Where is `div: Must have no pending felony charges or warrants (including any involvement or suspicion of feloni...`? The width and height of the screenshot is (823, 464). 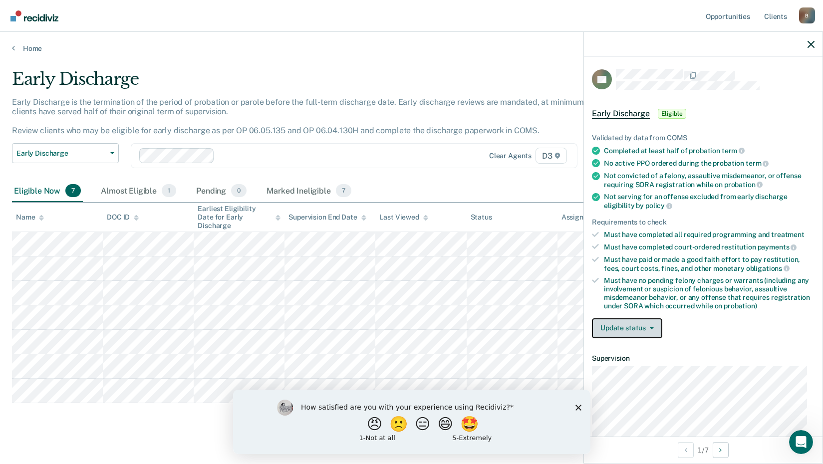
div: Must have no pending felony charges or warrants (including any involvement or suspicion of feloni... is located at coordinates (709, 293).